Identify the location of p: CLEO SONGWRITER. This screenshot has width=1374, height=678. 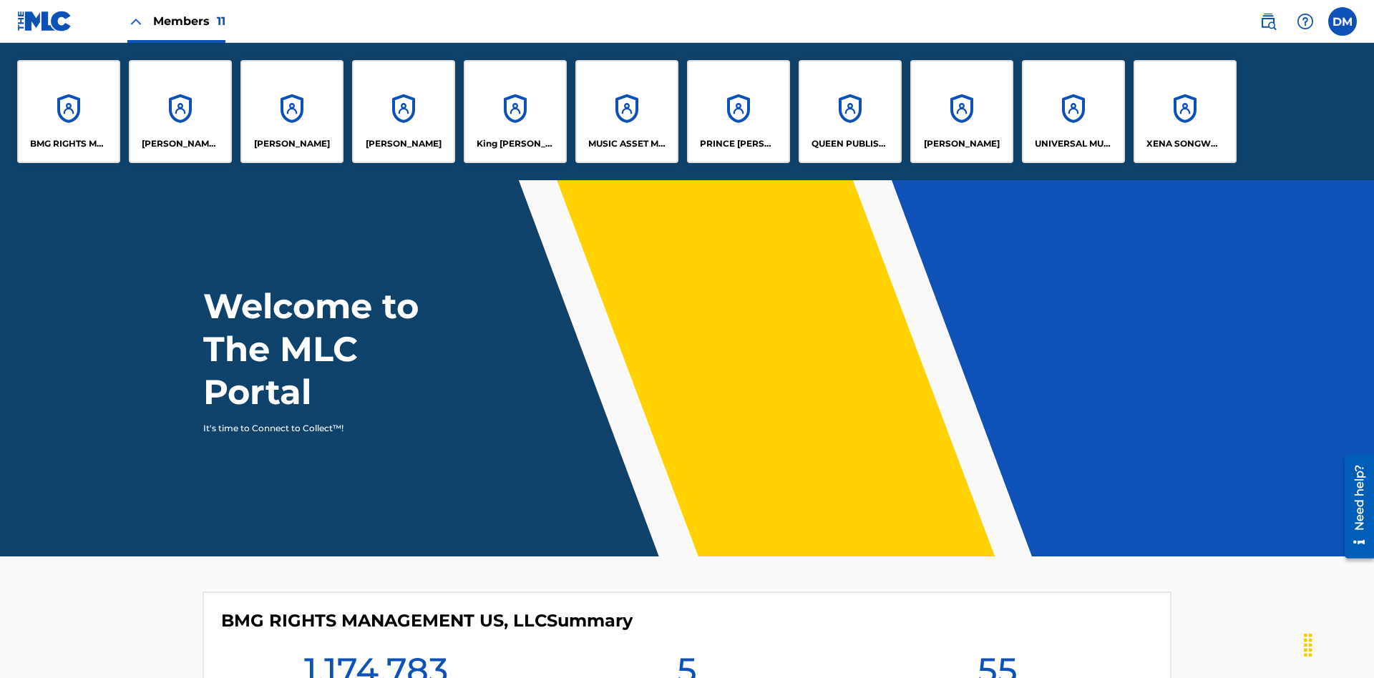
(180, 144).